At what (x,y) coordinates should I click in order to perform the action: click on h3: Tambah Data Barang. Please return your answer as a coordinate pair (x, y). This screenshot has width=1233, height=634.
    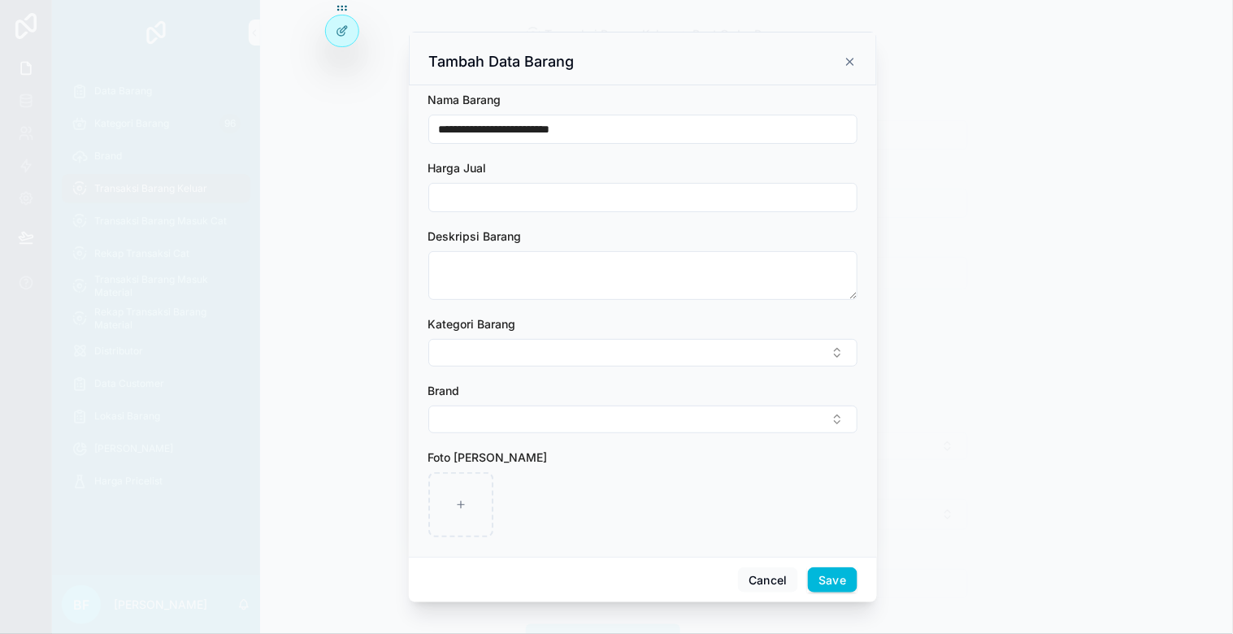
    Looking at the image, I should click on (502, 62).